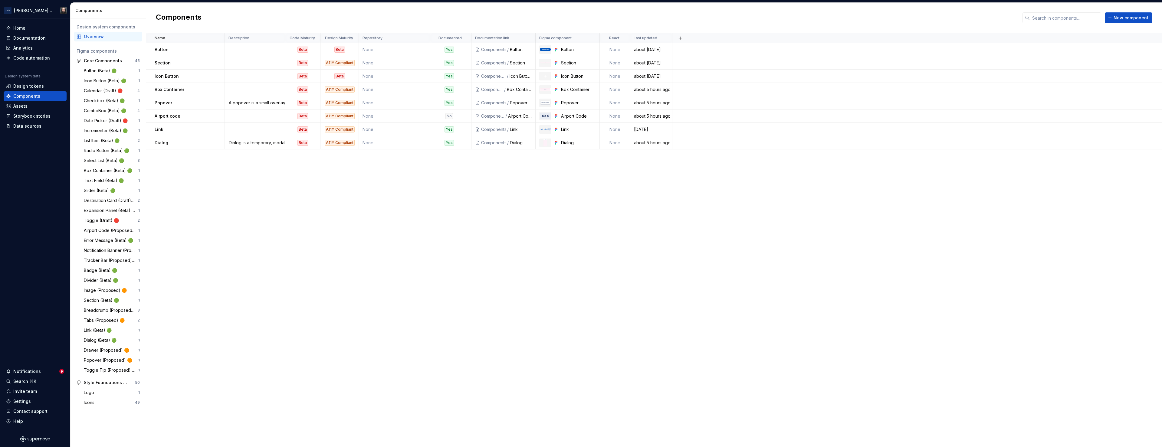 The height and width of the screenshot is (447, 1162). What do you see at coordinates (23, 48) in the screenshot?
I see `div: Analytics` at bounding box center [23, 48].